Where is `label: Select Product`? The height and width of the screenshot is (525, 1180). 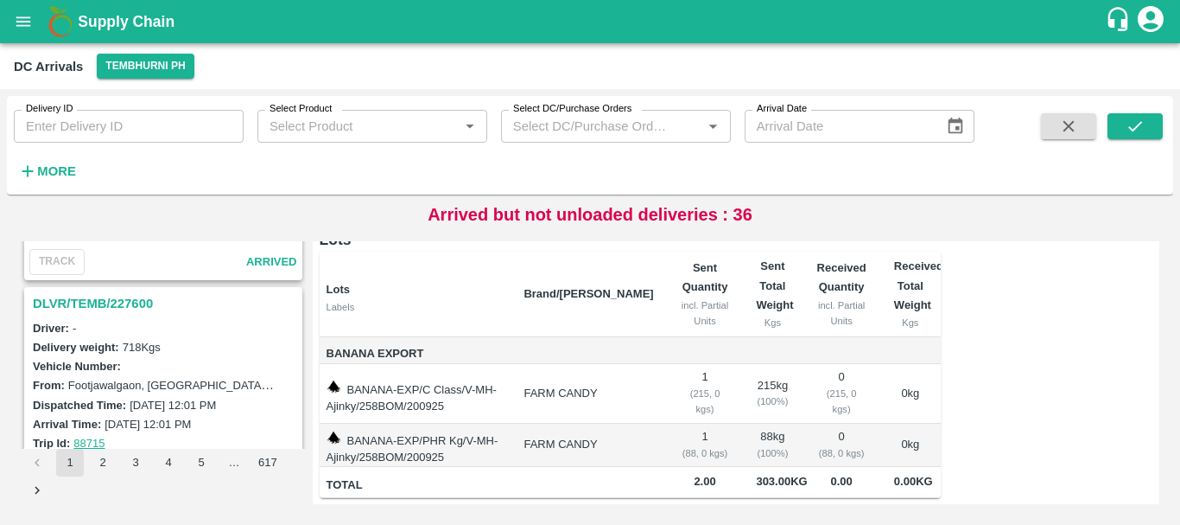
label: Select Product is located at coordinates (301, 109).